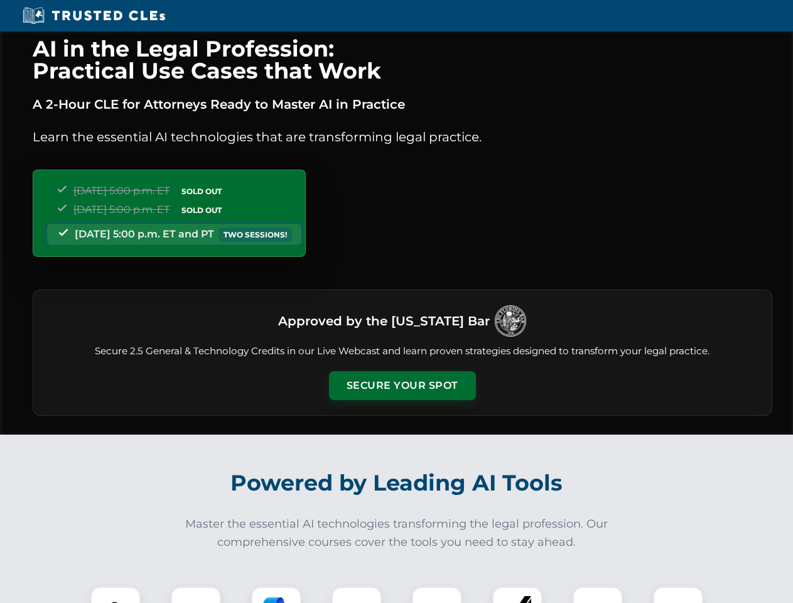  Describe the element at coordinates (397, 533) in the screenshot. I see `p: Master the essential AI technologies transforming the legal profession. Our comprehensive courses...` at that location.